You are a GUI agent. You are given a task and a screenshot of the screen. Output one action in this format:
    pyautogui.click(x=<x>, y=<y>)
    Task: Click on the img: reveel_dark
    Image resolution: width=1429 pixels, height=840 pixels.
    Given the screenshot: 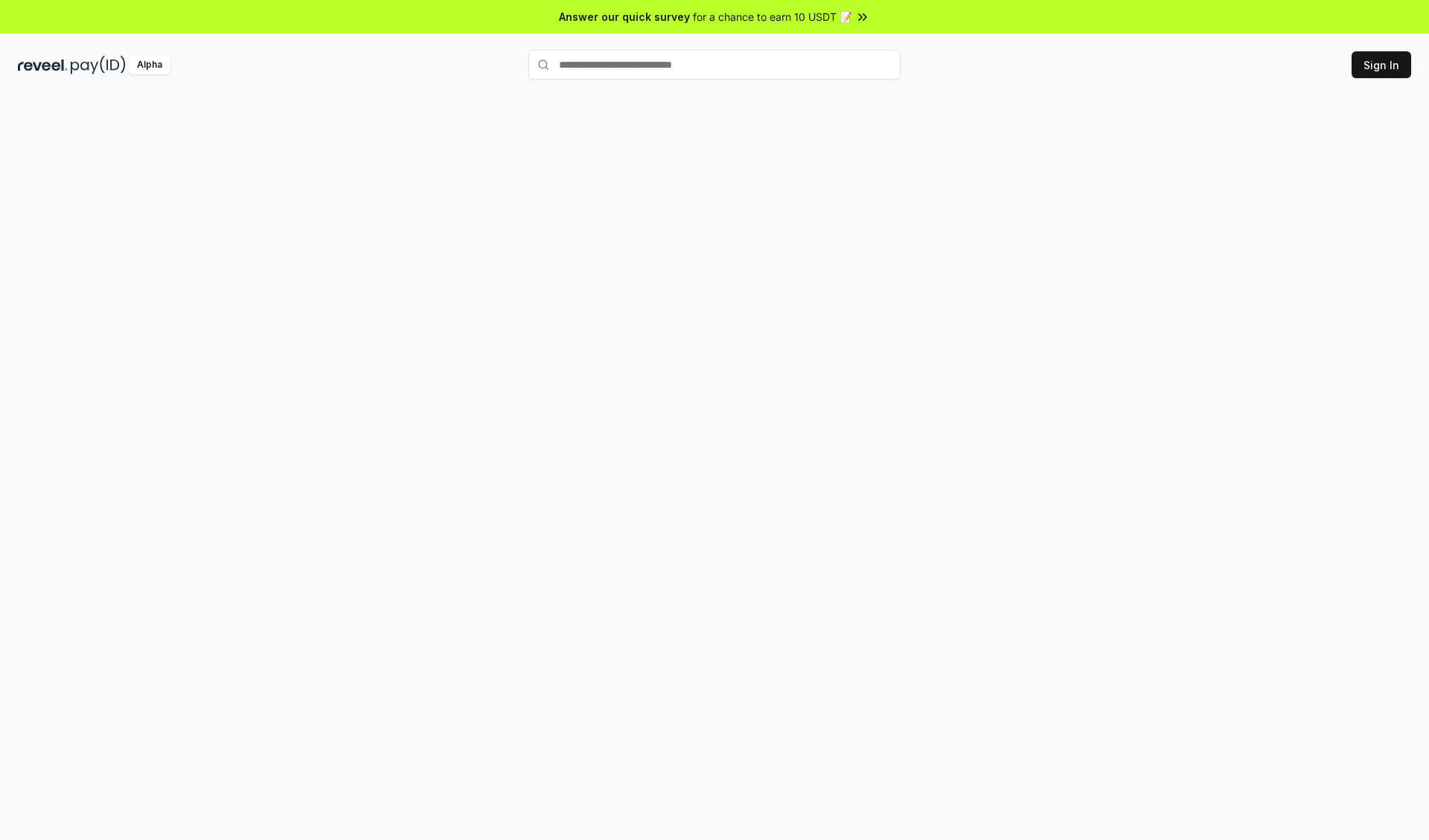 What is the action you would take?
    pyautogui.click(x=43, y=65)
    